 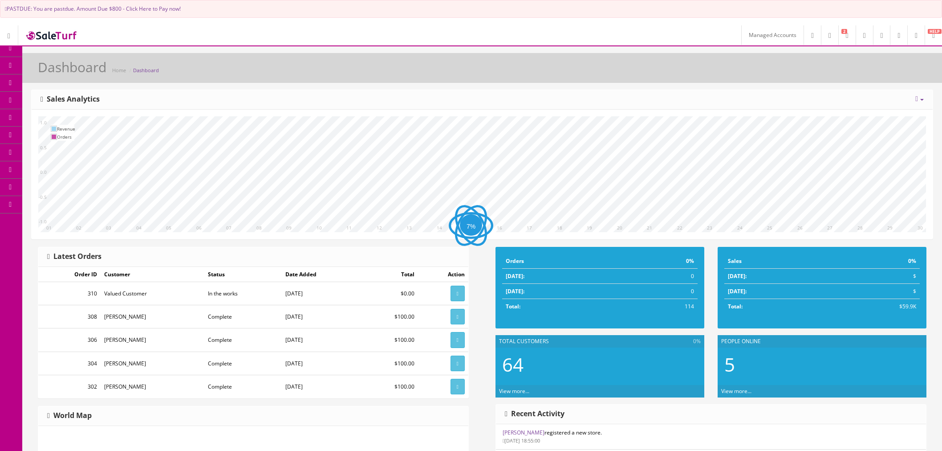 What do you see at coordinates (775, 261) in the screenshot?
I see `td: Sales` at bounding box center [775, 261].